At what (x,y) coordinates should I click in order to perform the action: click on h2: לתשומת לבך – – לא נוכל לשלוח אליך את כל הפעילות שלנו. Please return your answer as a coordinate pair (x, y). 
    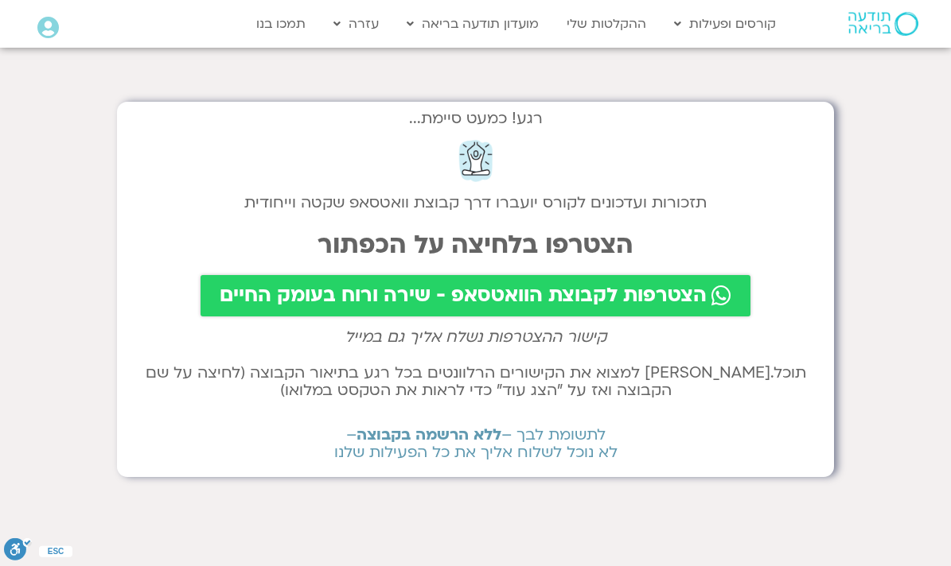
    Looking at the image, I should click on (475, 444).